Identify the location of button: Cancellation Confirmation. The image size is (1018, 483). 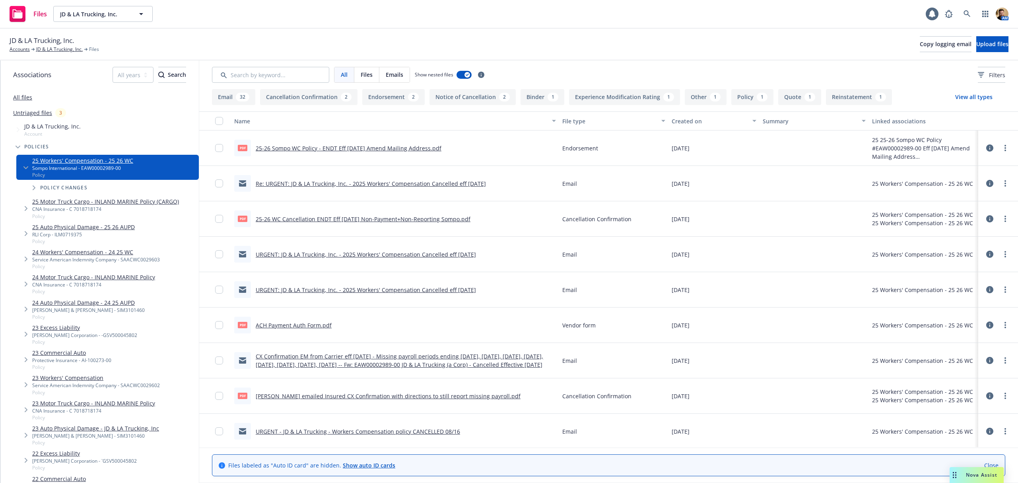
(309, 97).